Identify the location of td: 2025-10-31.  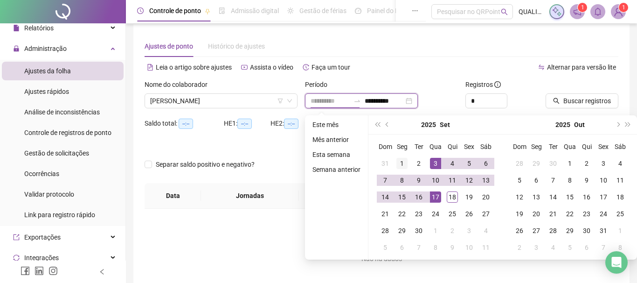
(604, 230).